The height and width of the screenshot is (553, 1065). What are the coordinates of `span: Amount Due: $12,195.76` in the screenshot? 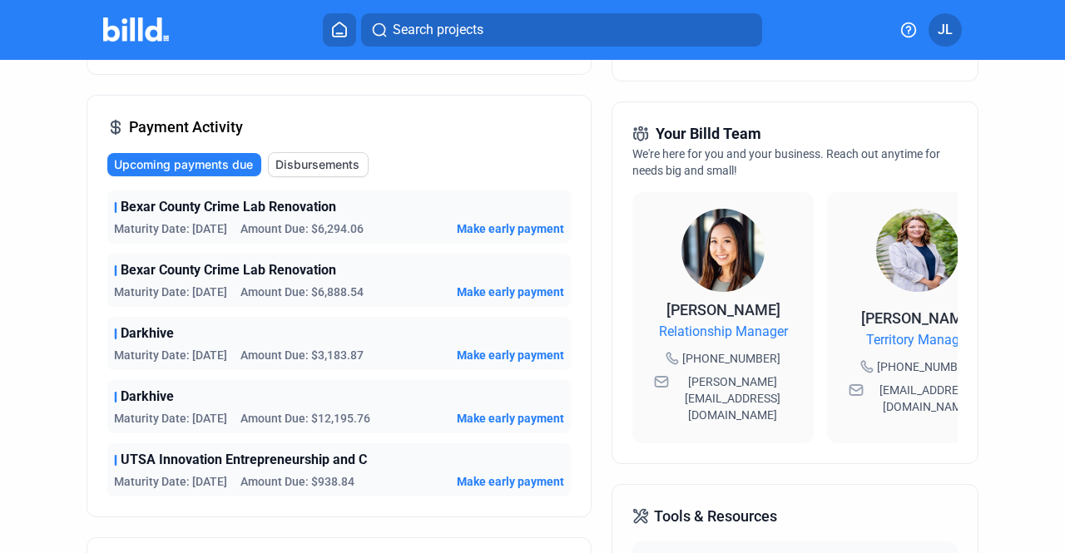 It's located at (305, 419).